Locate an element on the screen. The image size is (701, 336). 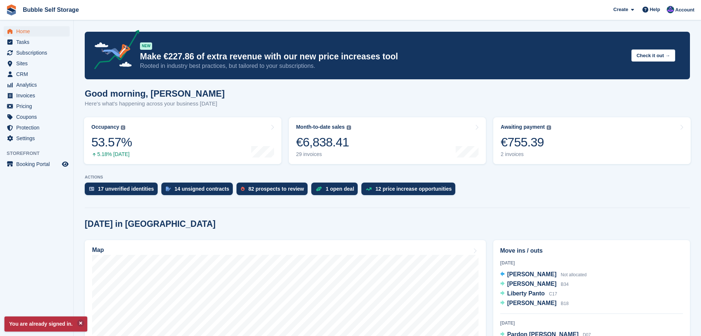
a: Liberty Panto C17 is located at coordinates (529, 294).